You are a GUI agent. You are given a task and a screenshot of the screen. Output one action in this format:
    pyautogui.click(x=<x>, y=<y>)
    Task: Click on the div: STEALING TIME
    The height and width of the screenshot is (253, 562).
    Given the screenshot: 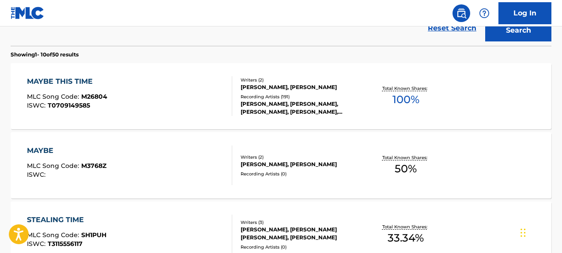 What is the action you would take?
    pyautogui.click(x=67, y=220)
    